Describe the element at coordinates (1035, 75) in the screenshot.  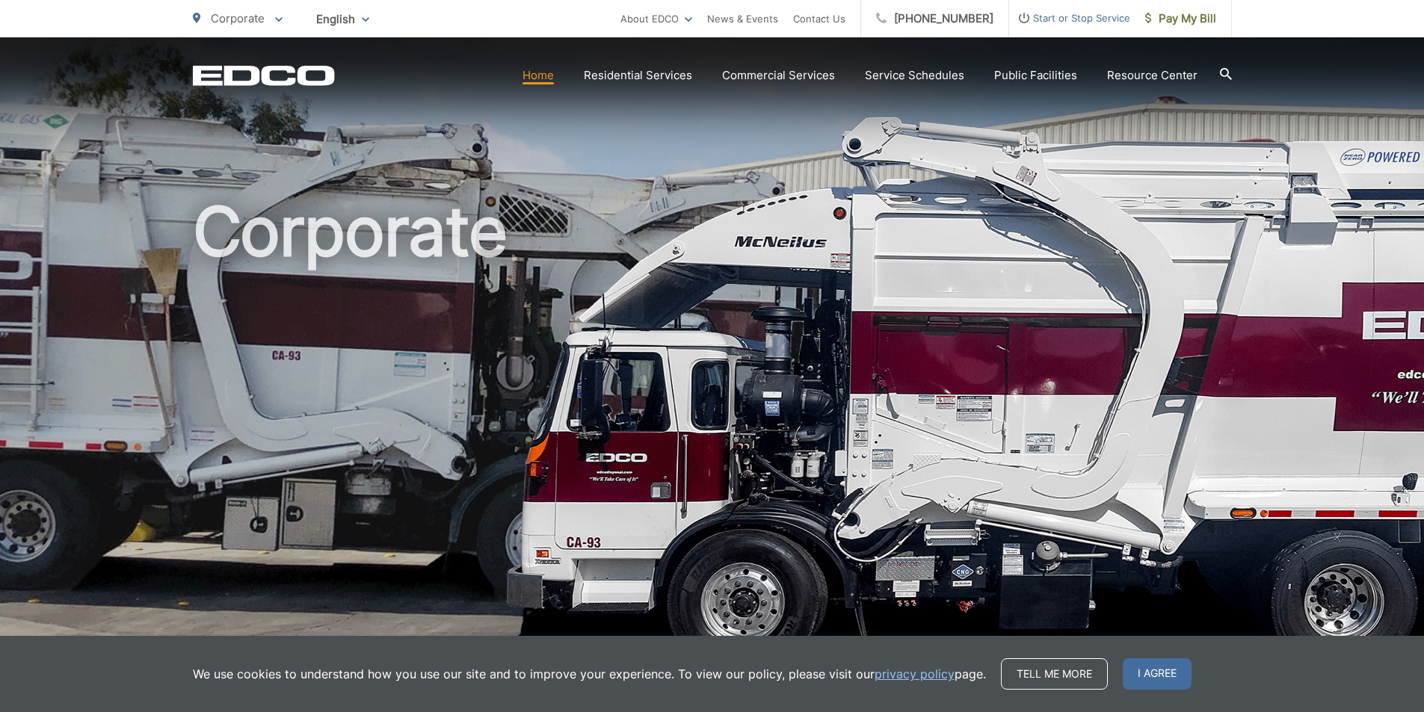
I see `a: Public Facilities` at that location.